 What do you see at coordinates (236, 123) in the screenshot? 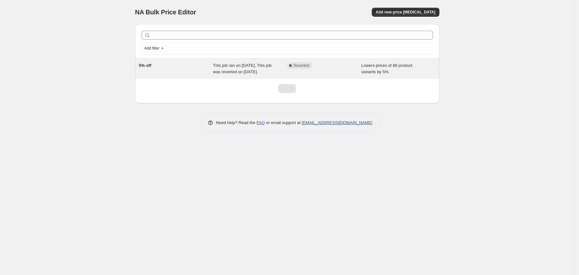
I see `span: Need help? Read the` at bounding box center [236, 123].